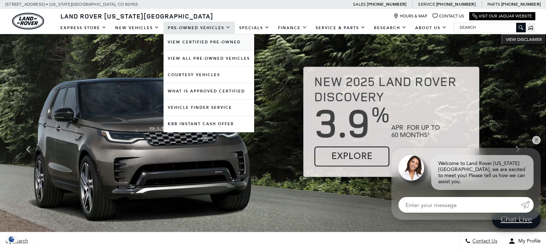 This screenshot has height=250, width=546. I want to click on a: KBB Instant Cash Offer, so click(209, 124).